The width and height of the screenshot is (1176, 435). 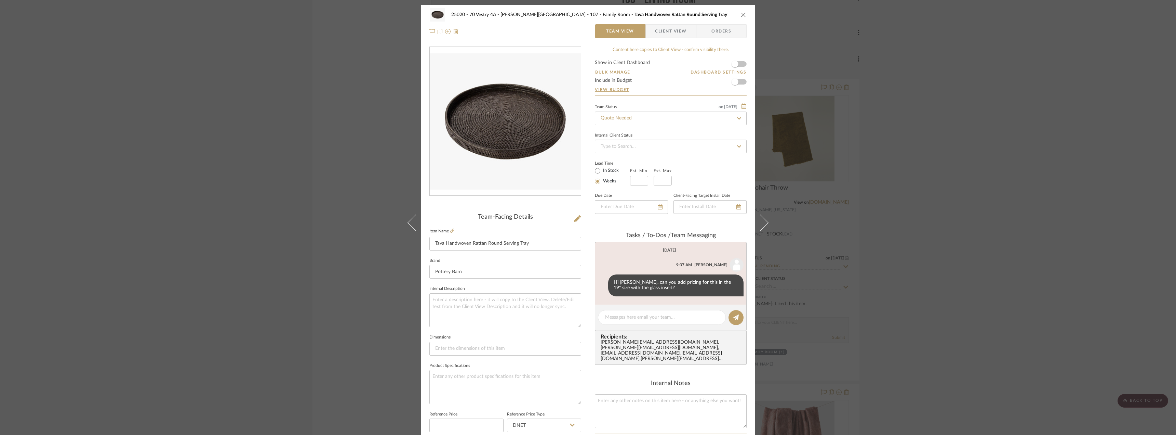 What do you see at coordinates (744, 15) in the screenshot?
I see `button: close` at bounding box center [744, 15].